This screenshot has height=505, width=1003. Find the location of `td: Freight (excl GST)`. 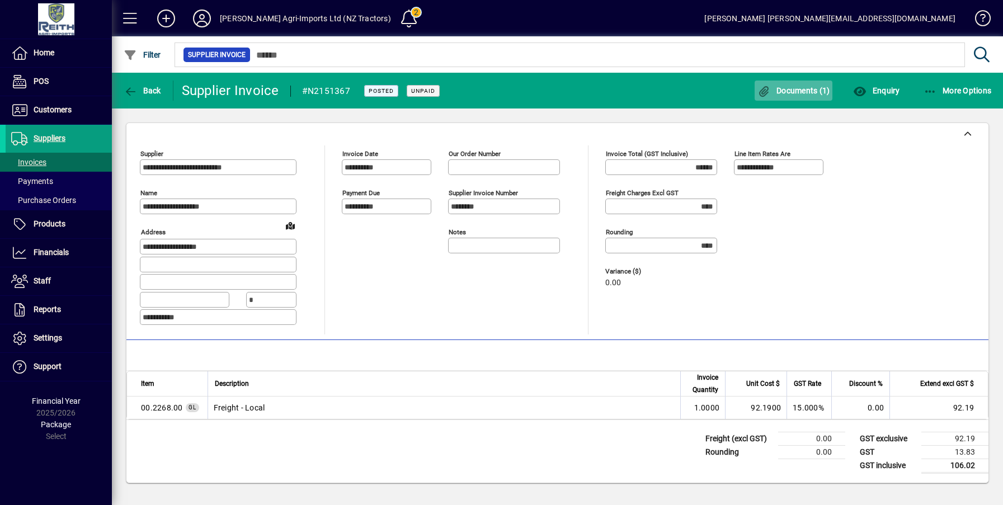

td: Freight (excl GST) is located at coordinates (739, 439).